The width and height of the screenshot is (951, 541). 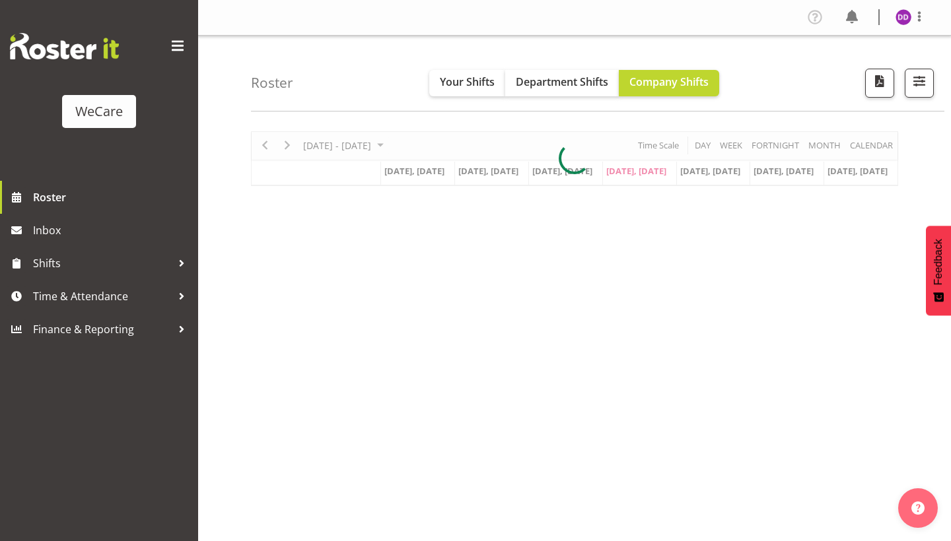 What do you see at coordinates (112, 197) in the screenshot?
I see `span: Roster` at bounding box center [112, 197].